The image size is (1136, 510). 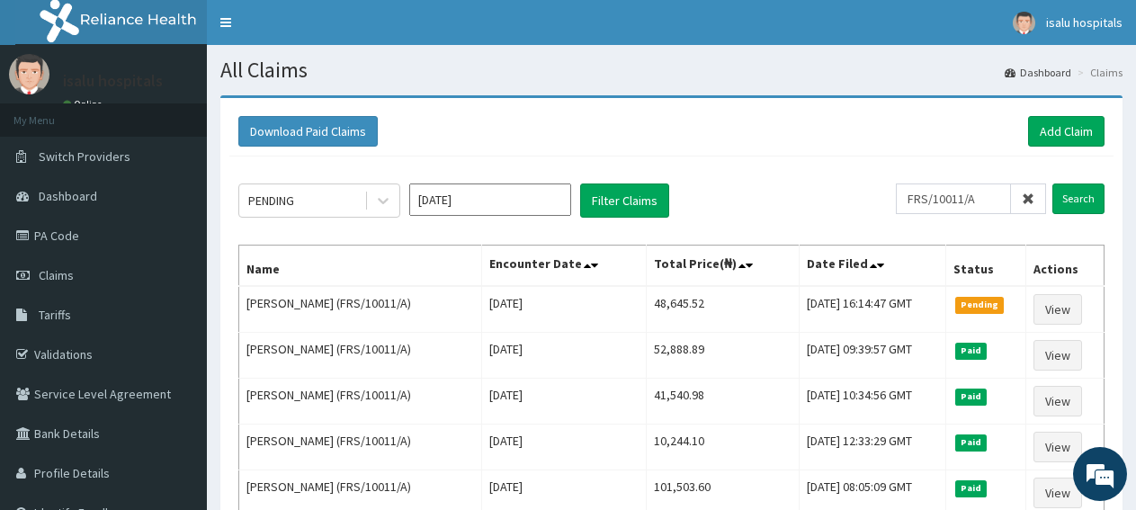 What do you see at coordinates (1065, 131) in the screenshot?
I see `a: Add Claim` at bounding box center [1065, 131].